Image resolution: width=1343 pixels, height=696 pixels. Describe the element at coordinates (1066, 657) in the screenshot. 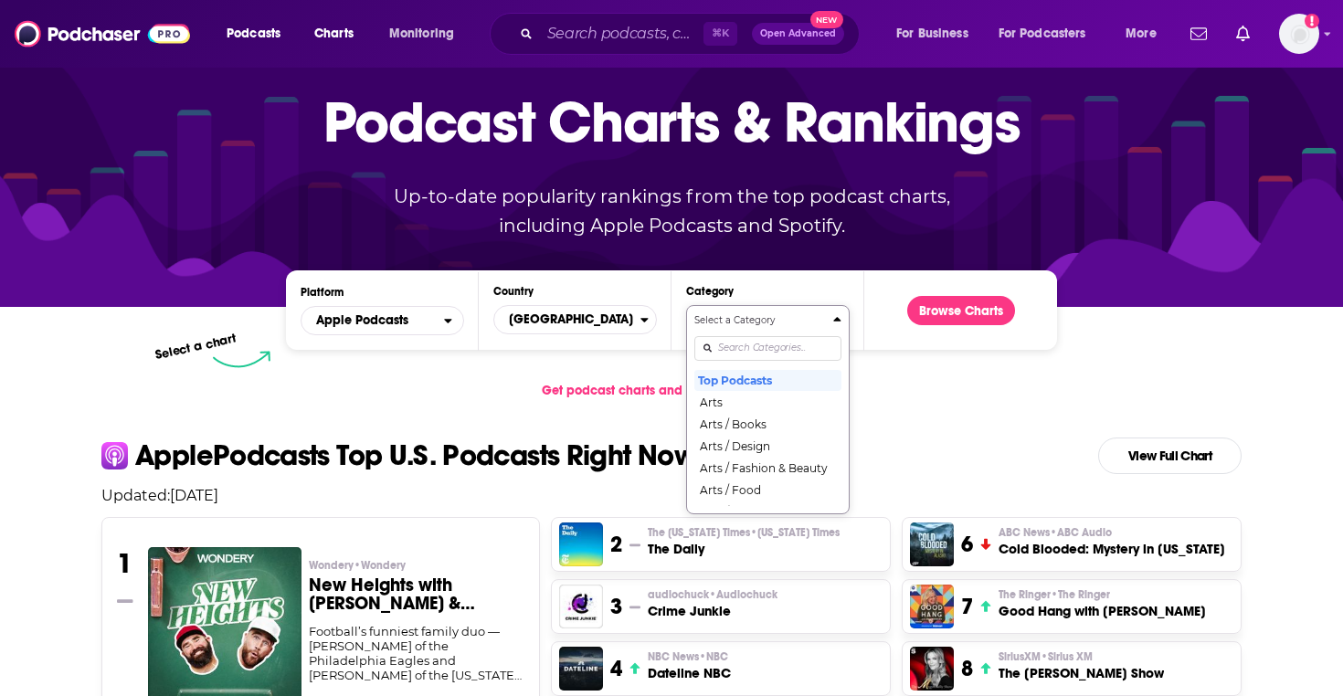

I see `span: • Sirius XM` at that location.